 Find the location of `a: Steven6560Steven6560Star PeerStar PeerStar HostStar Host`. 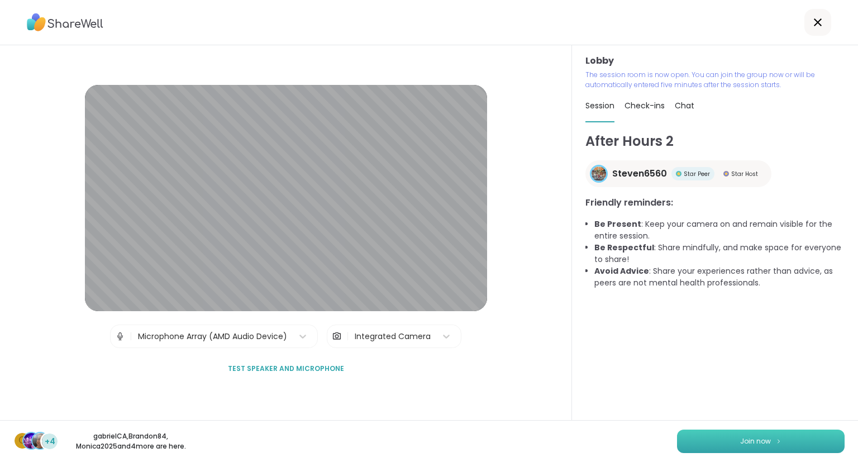

a: Steven6560Steven6560Star PeerStar PeerStar HostStar Host is located at coordinates (678, 174).